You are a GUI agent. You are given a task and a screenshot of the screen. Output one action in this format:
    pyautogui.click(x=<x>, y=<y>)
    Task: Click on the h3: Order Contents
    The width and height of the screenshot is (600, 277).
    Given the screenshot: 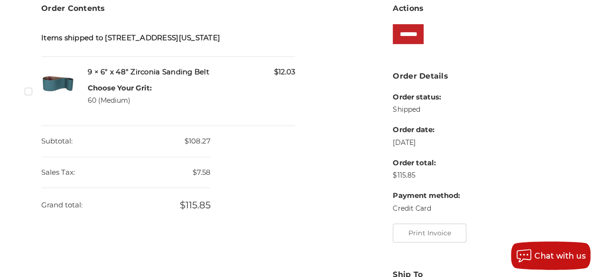 What is the action you would take?
    pyautogui.click(x=168, y=9)
    